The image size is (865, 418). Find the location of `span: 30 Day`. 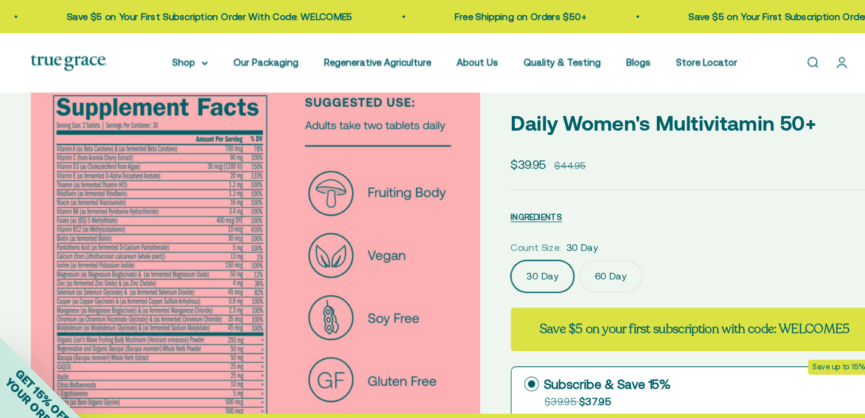

span: 30 Day is located at coordinates (554, 235).